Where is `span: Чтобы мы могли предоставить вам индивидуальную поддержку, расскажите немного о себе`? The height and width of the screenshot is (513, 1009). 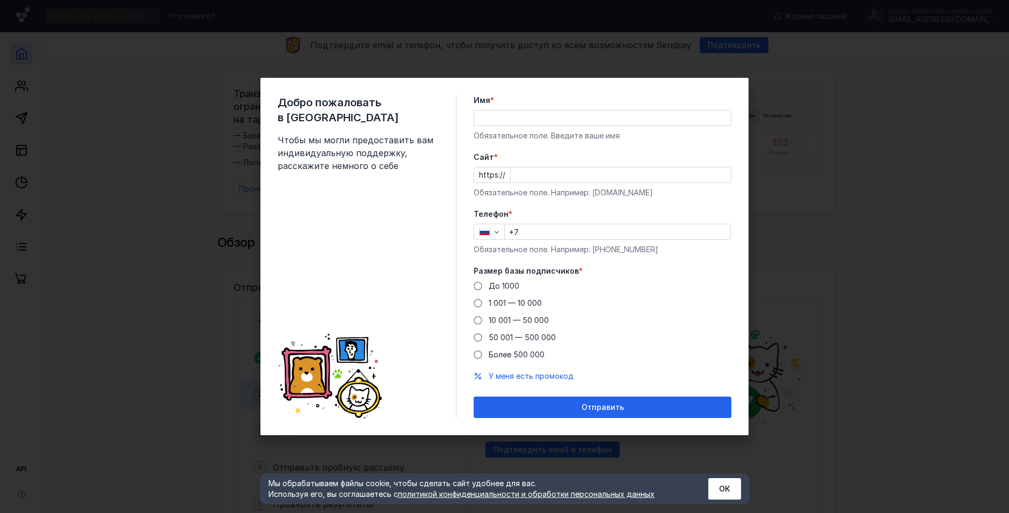 span: Чтобы мы могли предоставить вам индивидуальную поддержку, расскажите немного о себе is located at coordinates (358, 153).